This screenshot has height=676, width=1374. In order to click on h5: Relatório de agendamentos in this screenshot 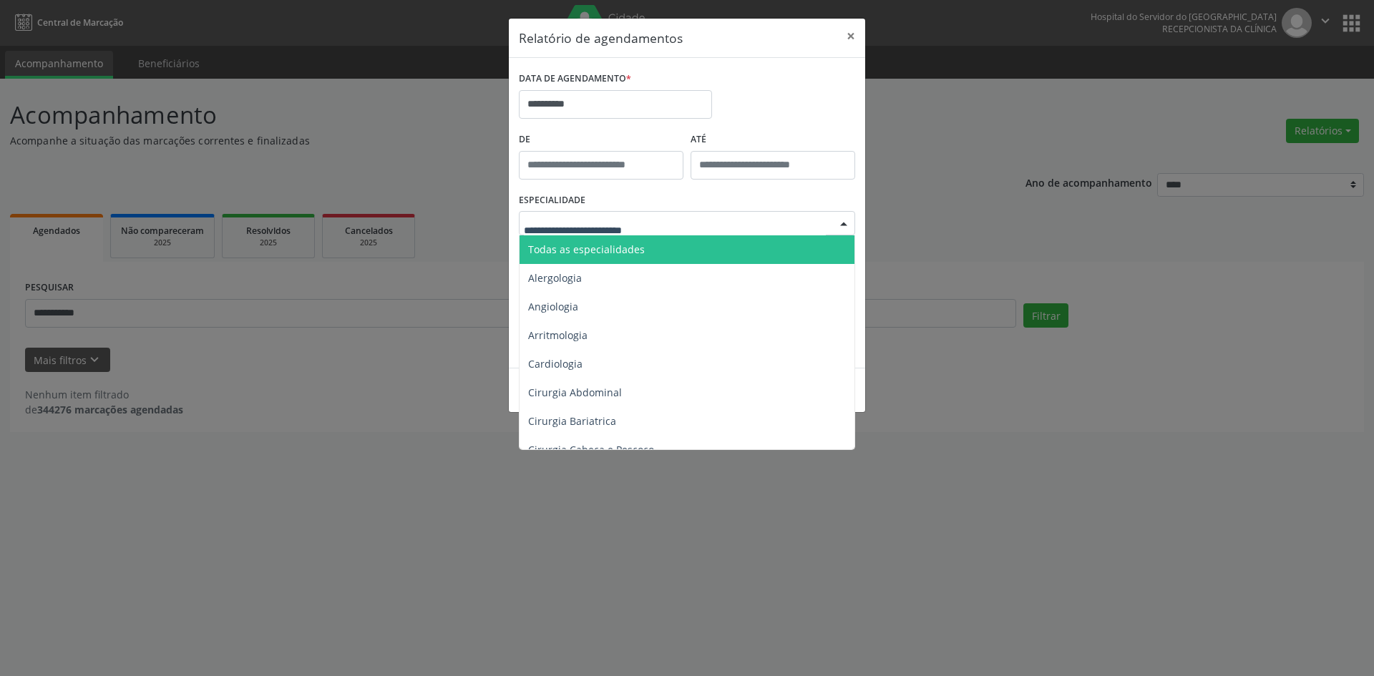, I will do `click(601, 38)`.